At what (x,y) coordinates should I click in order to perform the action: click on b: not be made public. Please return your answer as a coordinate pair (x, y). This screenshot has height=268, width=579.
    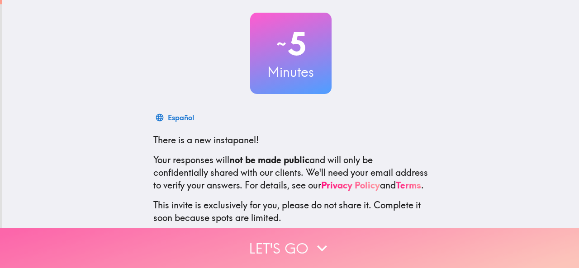
    Looking at the image, I should click on (269, 160).